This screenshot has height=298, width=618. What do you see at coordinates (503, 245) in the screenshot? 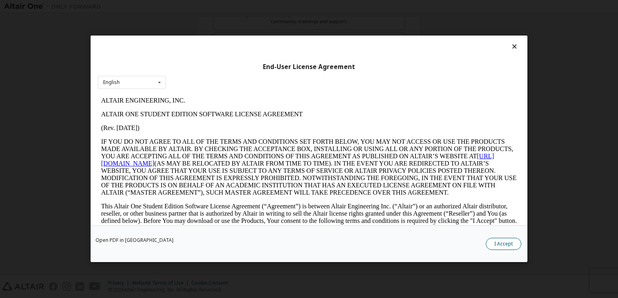
I see `button: I Accept` at bounding box center [503, 245].